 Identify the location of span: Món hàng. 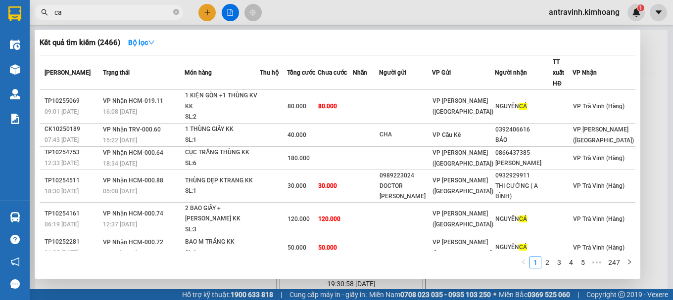
(198, 73).